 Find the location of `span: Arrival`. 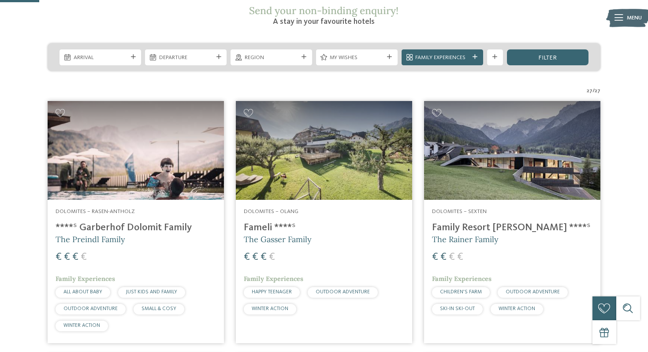

span: Arrival is located at coordinates (101, 58).